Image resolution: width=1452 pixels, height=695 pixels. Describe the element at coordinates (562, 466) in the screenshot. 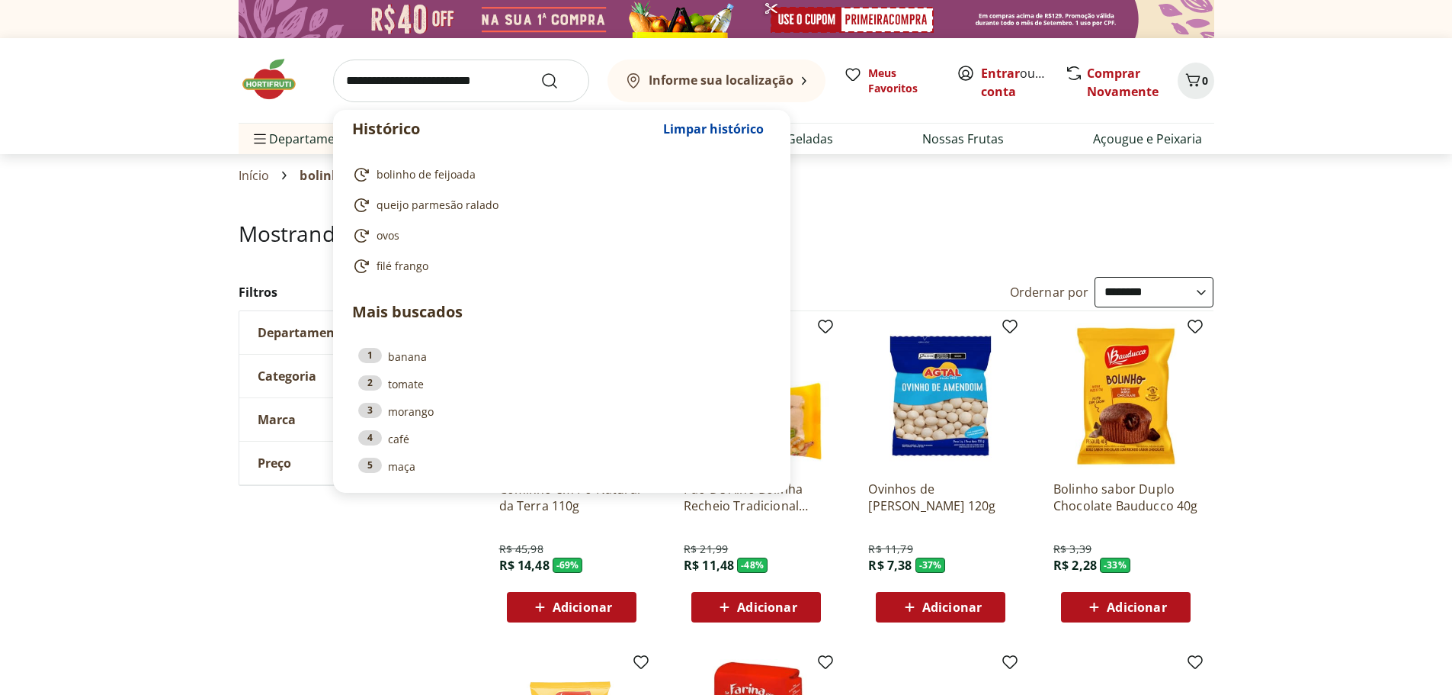

I see `a: 5maça` at that location.